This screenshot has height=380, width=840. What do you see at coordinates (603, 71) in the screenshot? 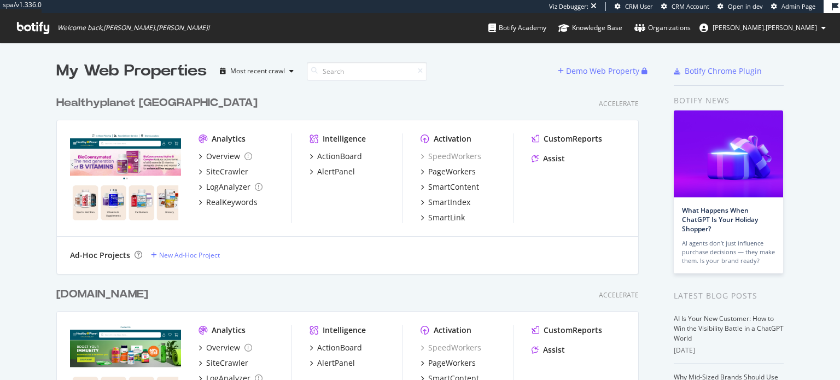
I see `div: Demo Web Property` at bounding box center [603, 71].